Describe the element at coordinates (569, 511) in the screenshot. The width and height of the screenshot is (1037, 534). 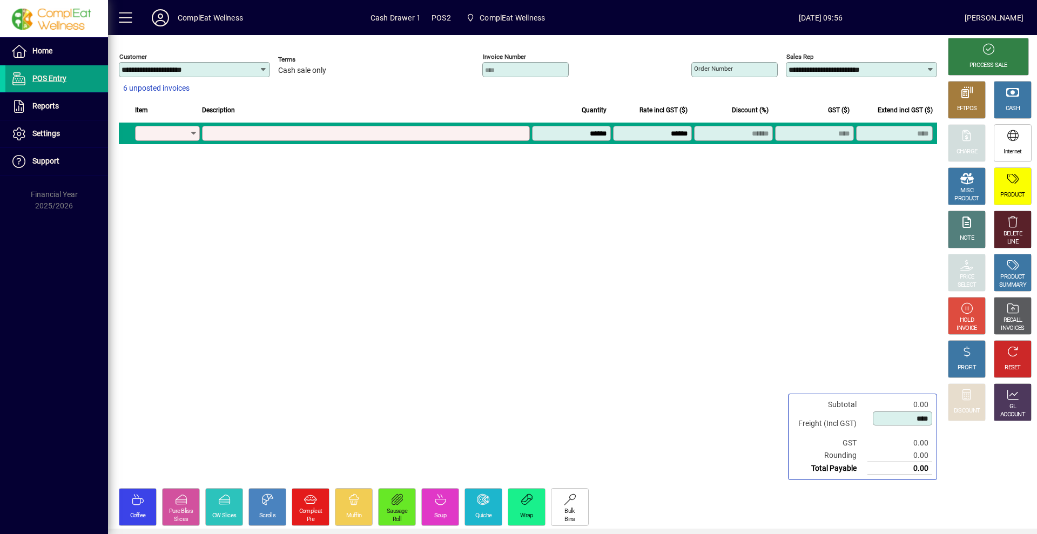
I see `div: Bulk` at that location.